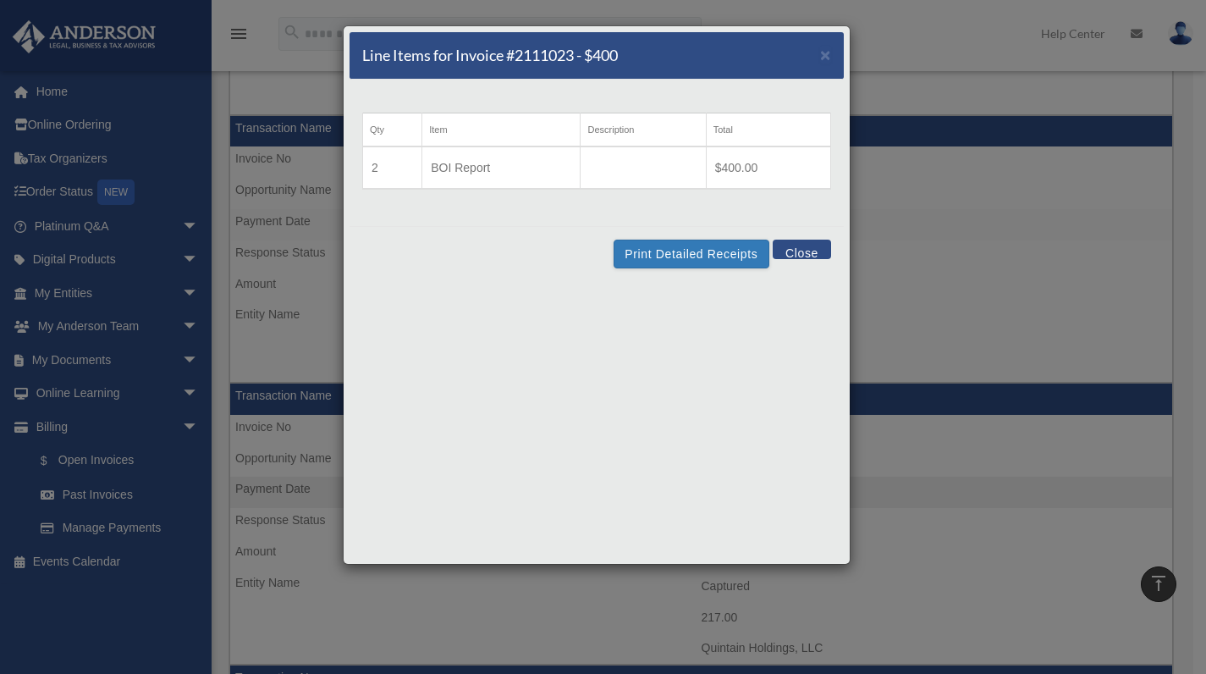  I want to click on th: Item, so click(501, 130).